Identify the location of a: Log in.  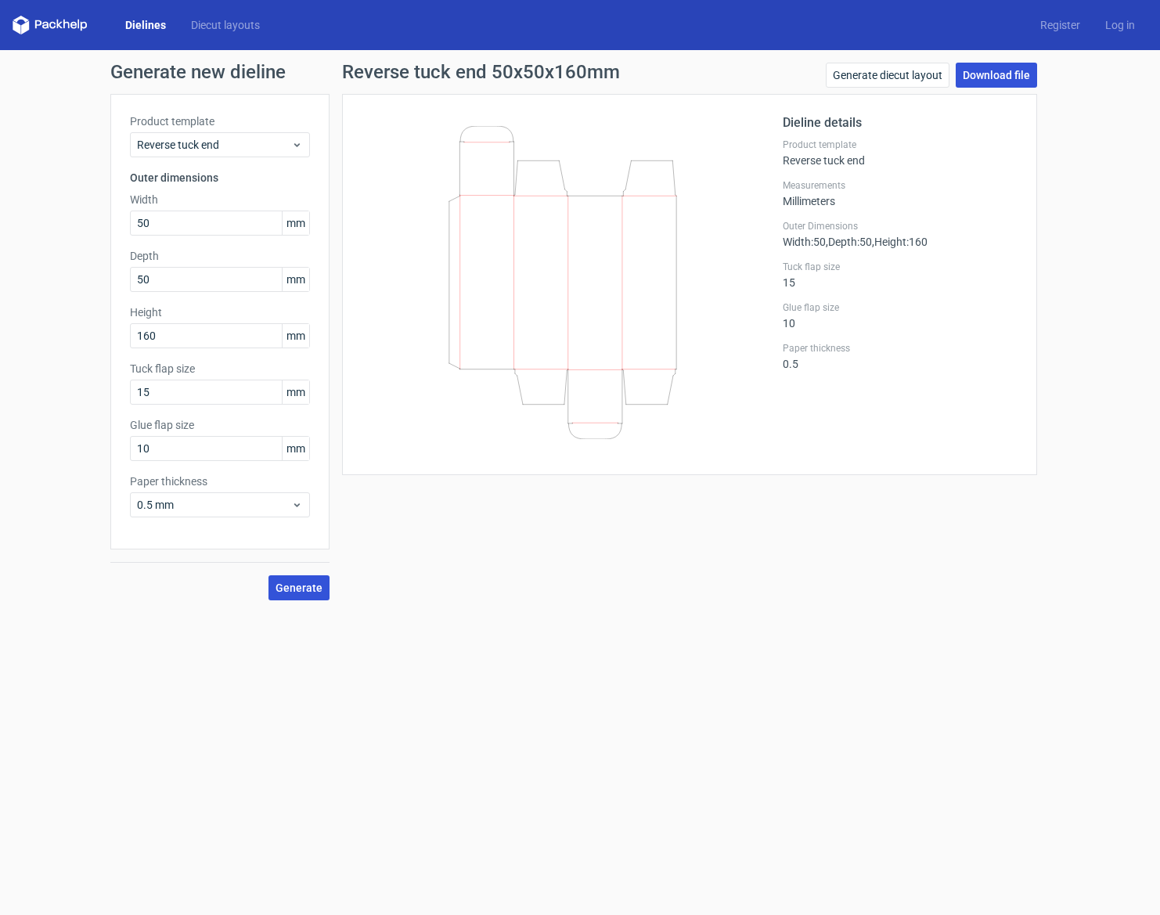
(1120, 25).